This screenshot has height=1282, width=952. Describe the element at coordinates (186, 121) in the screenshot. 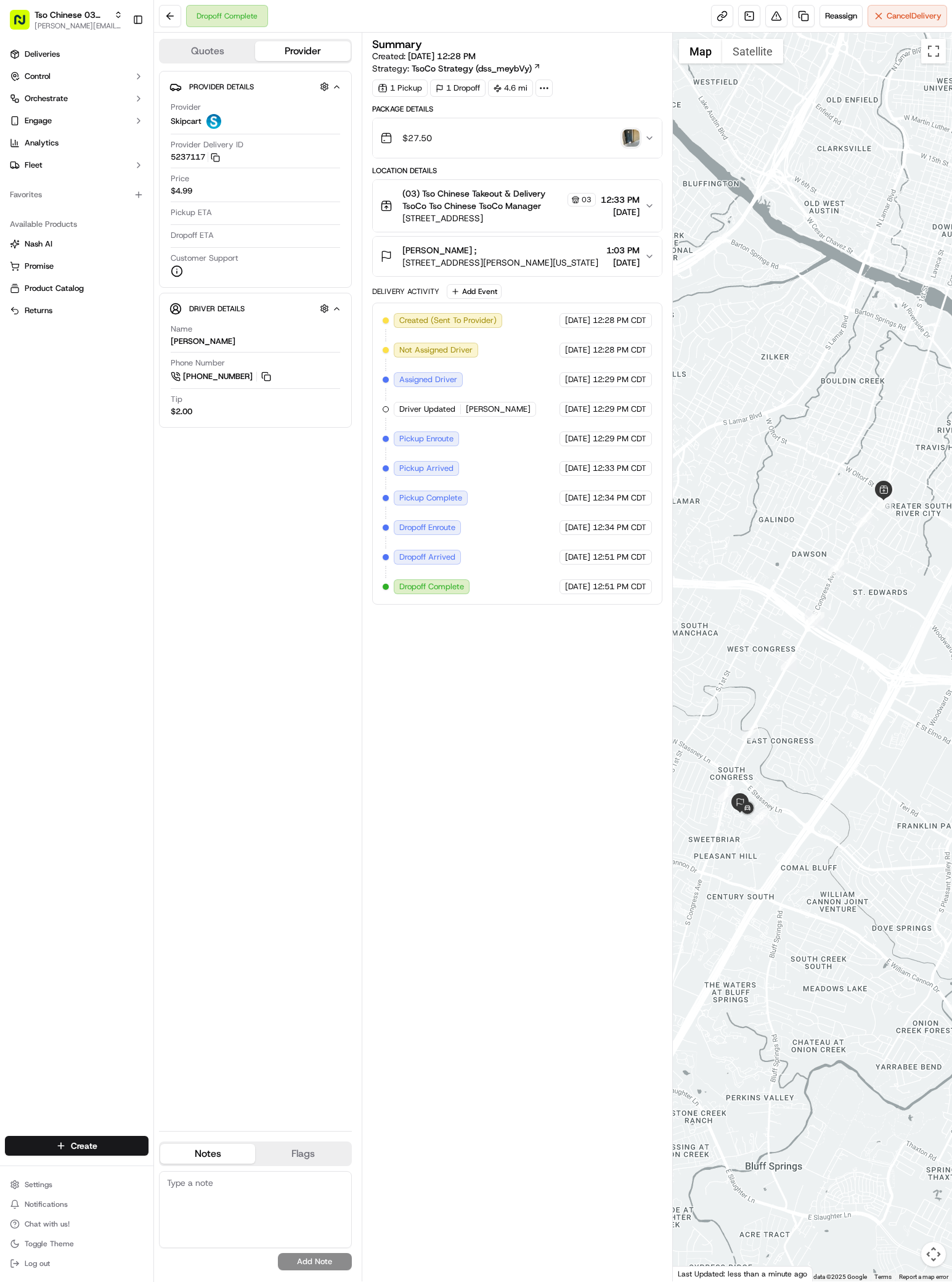

I see `span: Skipcart` at that location.